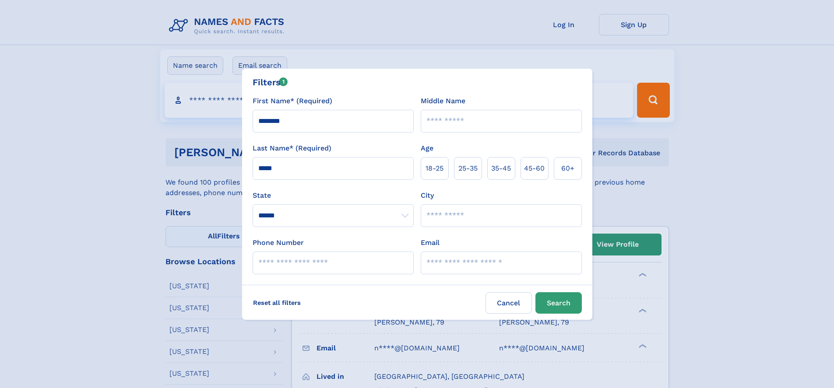 This screenshot has width=834, height=388. Describe the element at coordinates (292, 148) in the screenshot. I see `label: Last Name* (Required)` at that location.